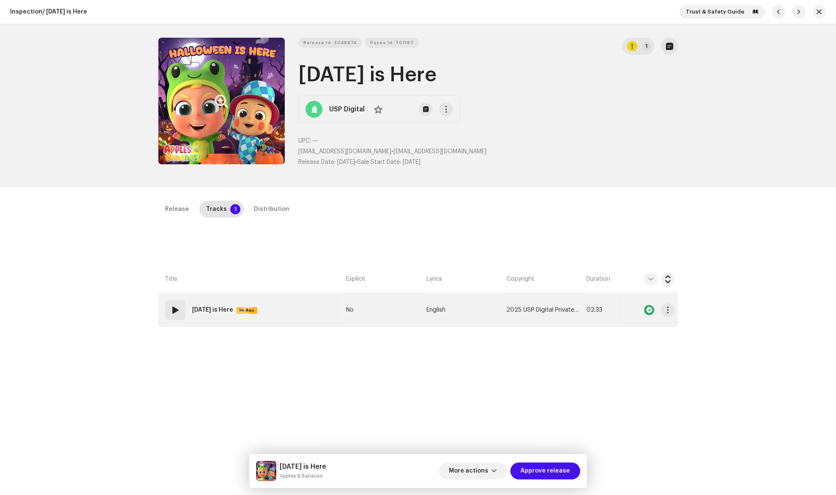 The image size is (836, 495). What do you see at coordinates (520, 279) in the screenshot?
I see `span: Copyright` at bounding box center [520, 279].